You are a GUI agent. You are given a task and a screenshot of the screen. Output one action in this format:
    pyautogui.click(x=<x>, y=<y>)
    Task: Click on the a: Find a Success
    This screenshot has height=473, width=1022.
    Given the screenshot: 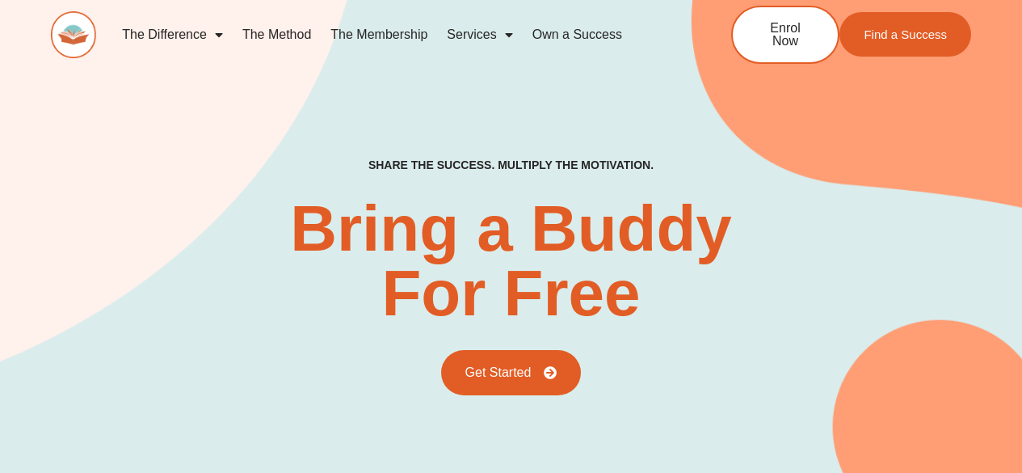 What is the action you would take?
    pyautogui.click(x=905, y=34)
    